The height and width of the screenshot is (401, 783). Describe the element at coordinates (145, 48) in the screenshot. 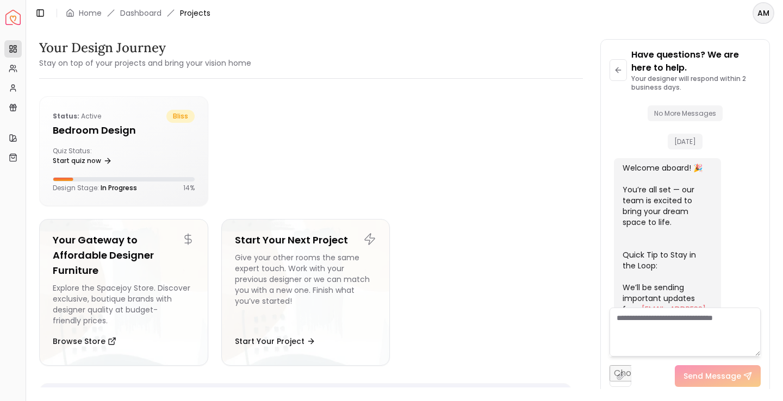

I see `h3: Your Design Journey` at that location.